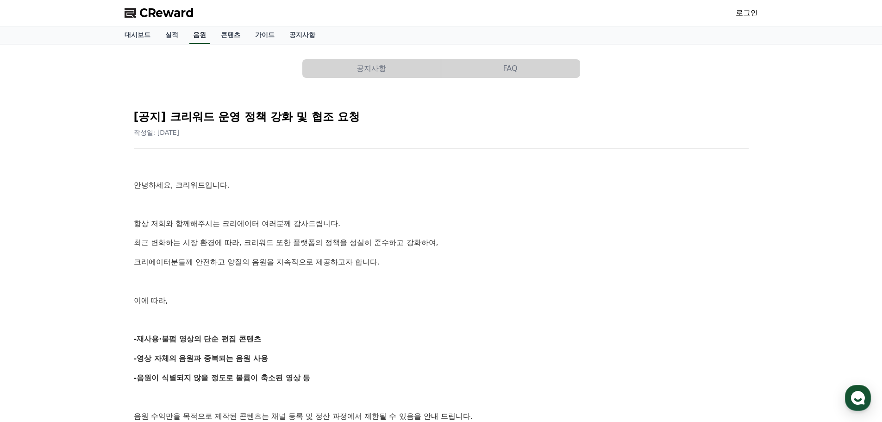 The image size is (882, 422). Describe the element at coordinates (441, 117) in the screenshot. I see `h2: [공지] 크리워드 운영 정책 강화 및 협조 요청` at that location.